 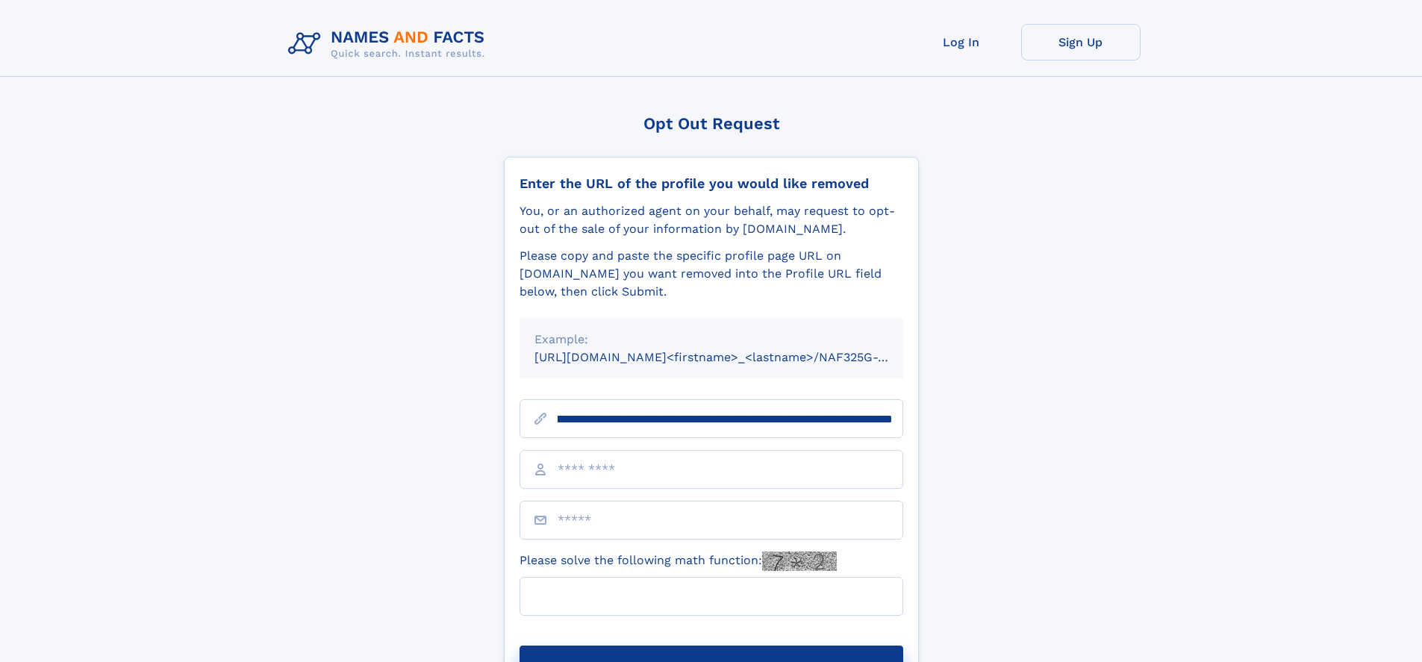 What do you see at coordinates (712, 340) in the screenshot?
I see `div: Example:` at bounding box center [712, 340].